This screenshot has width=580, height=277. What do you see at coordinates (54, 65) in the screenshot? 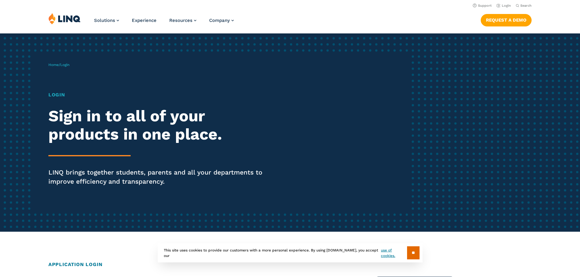
I see `a: Home` at bounding box center [54, 65].